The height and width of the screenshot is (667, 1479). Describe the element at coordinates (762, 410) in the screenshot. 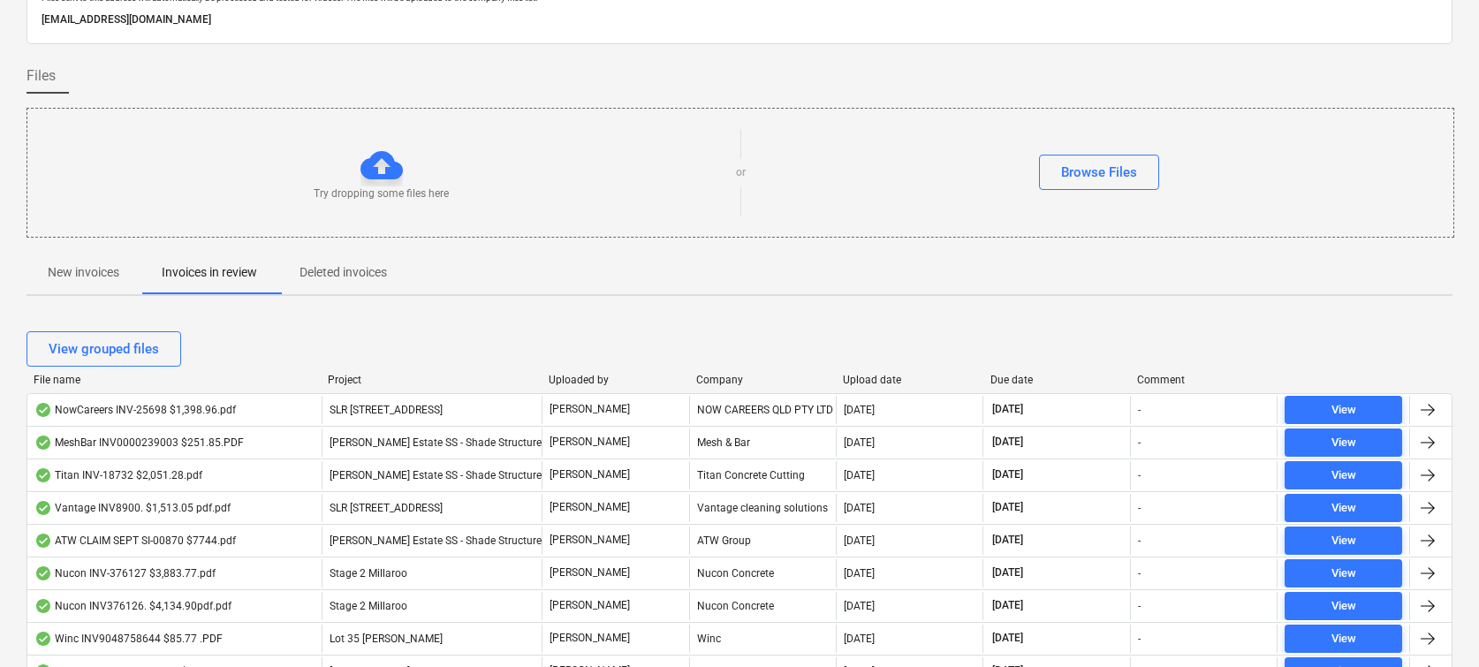

I see `div: NOW CAREERS QLD PTY LTD` at that location.